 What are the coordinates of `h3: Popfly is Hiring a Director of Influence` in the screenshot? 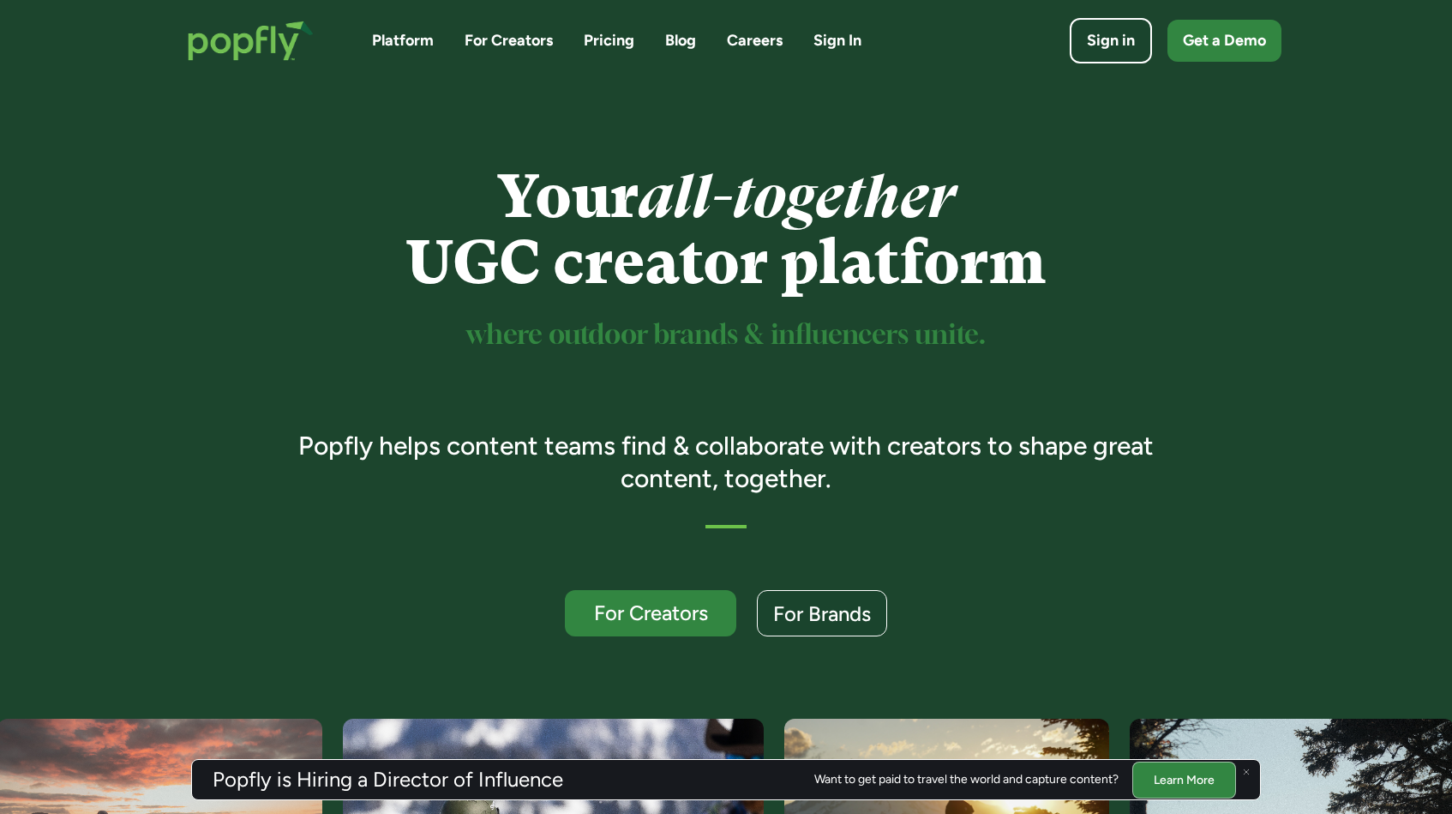 It's located at (387, 779).